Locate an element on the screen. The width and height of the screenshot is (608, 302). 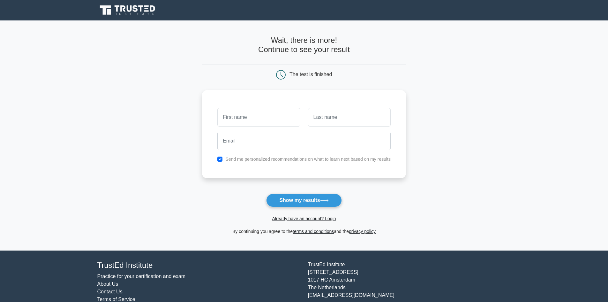
h4: TrustEd Institute is located at coordinates (199, 265).